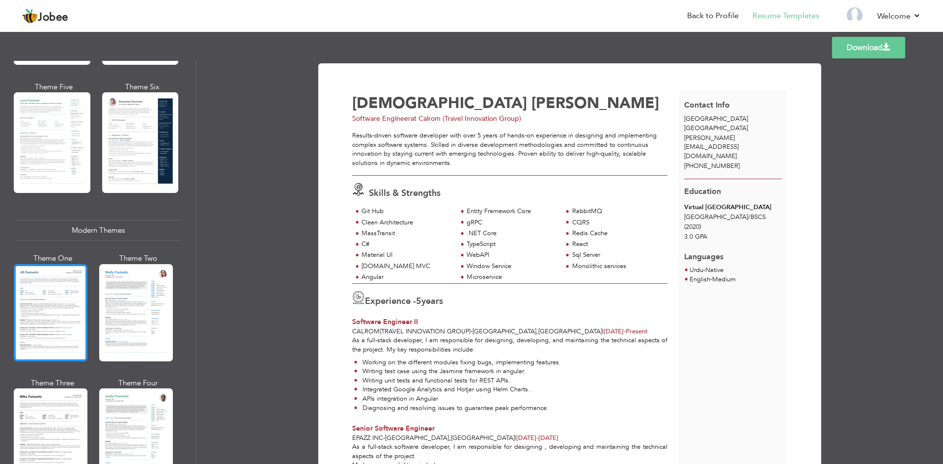 This screenshot has width=943, height=464. What do you see at coordinates (406, 233) in the screenshot?
I see `div: MassTransit` at bounding box center [406, 233].